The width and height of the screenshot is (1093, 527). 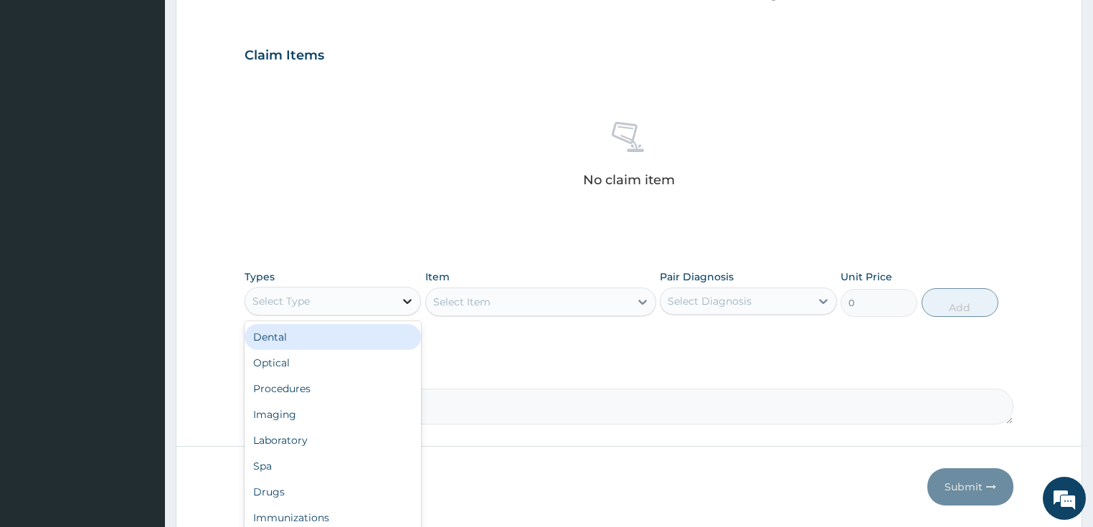 What do you see at coordinates (252, 24) in the screenshot?
I see `div: Minimize live chat window` at bounding box center [252, 24].